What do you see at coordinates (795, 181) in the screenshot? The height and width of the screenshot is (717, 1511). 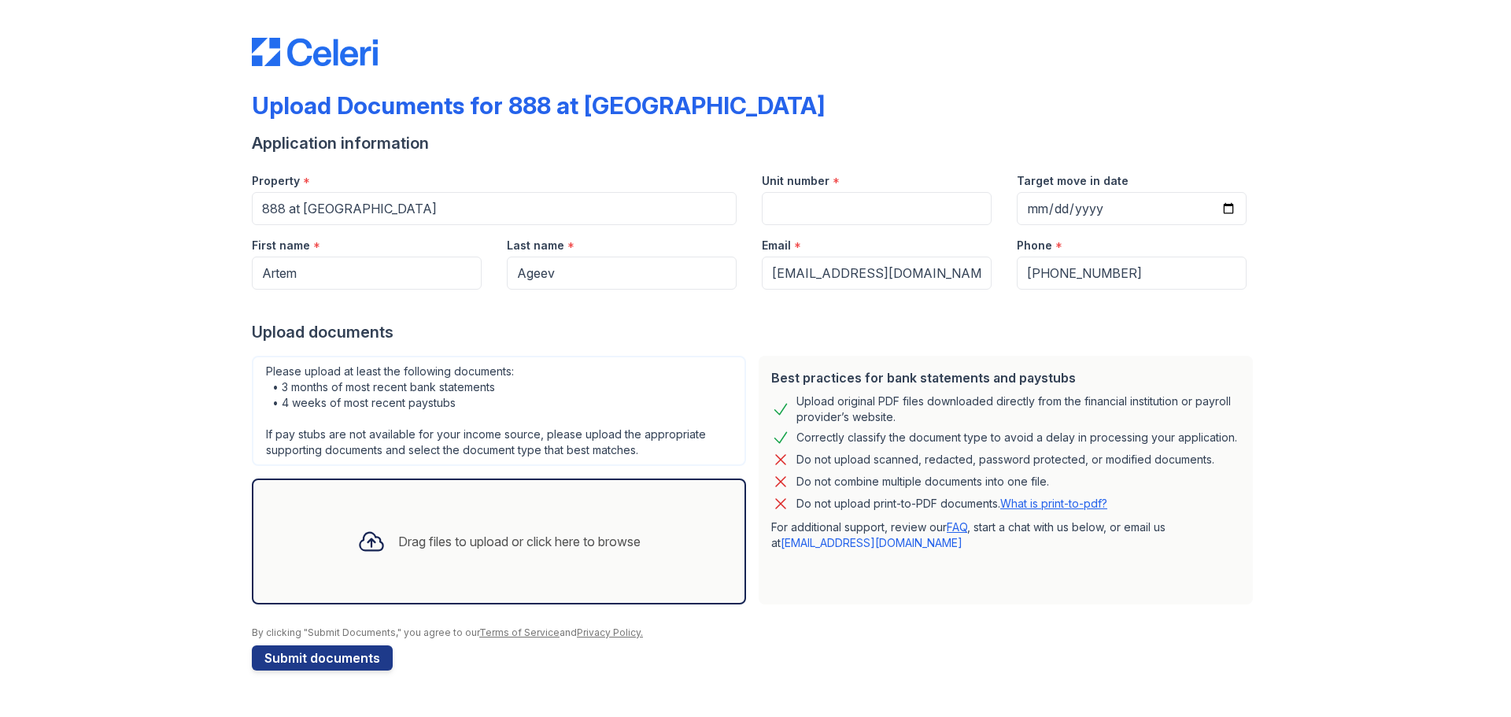 I see `label: Unit number` at bounding box center [795, 181].